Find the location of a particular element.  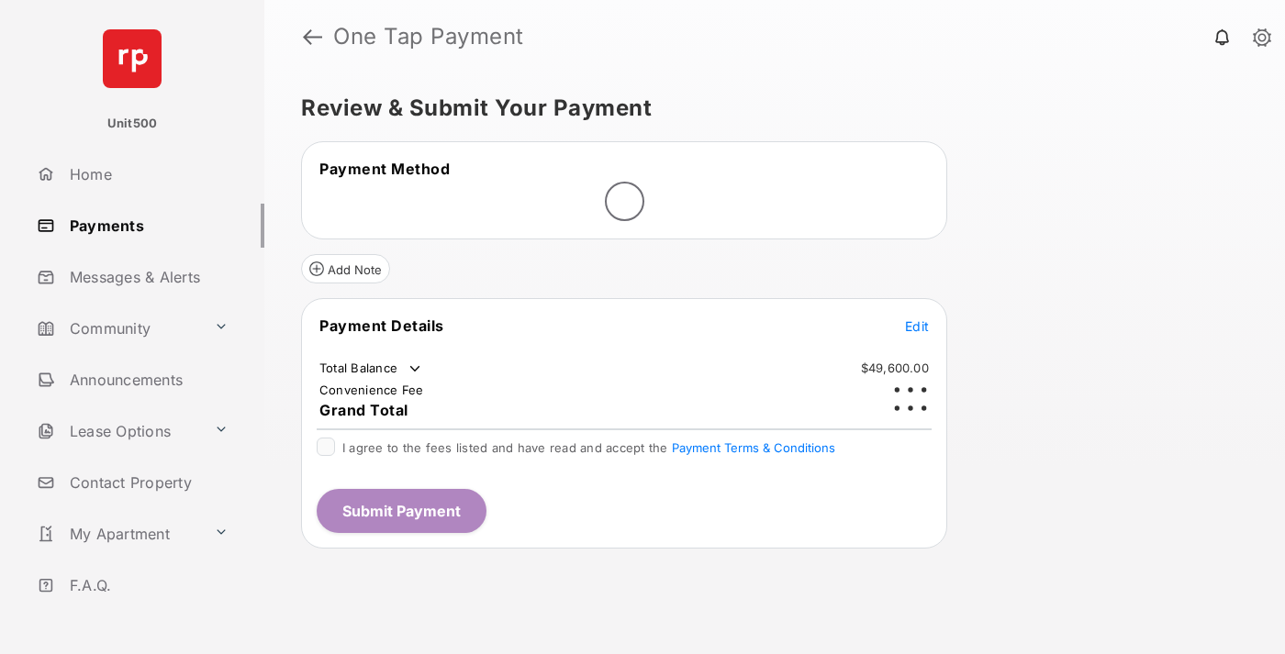

a: Community is located at coordinates (117, 328).